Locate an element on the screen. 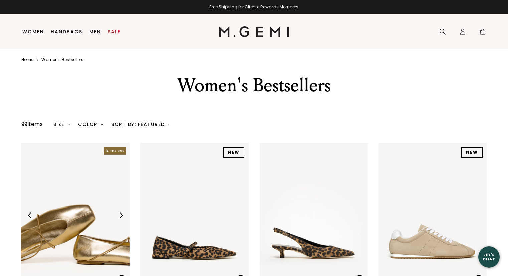 This screenshot has height=276, width=508. div: Let's Chat is located at coordinates (489, 256).